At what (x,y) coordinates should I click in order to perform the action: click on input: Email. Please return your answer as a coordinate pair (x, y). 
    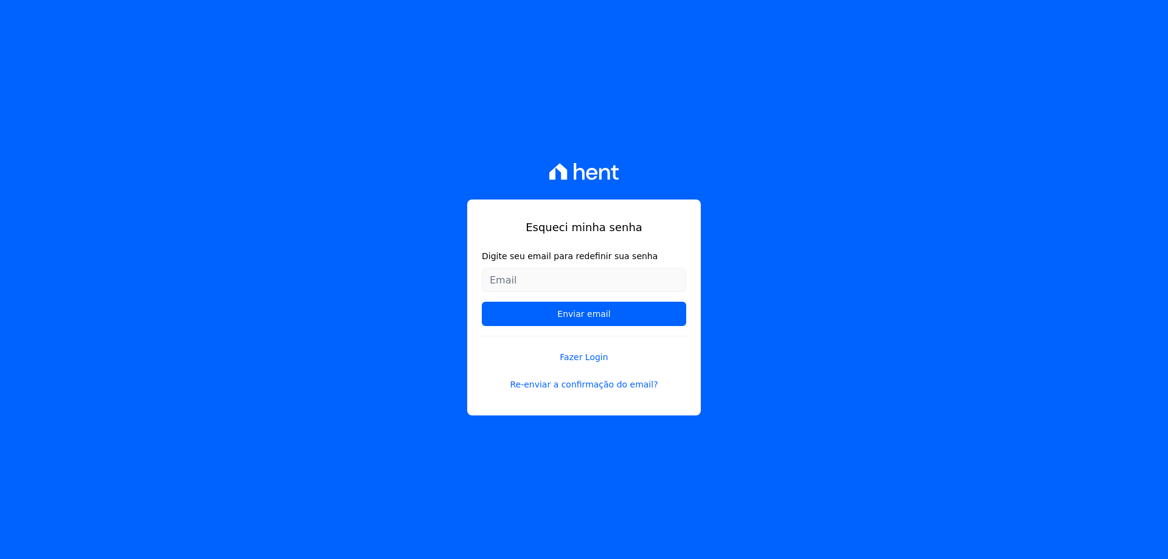
    Looking at the image, I should click on (584, 280).